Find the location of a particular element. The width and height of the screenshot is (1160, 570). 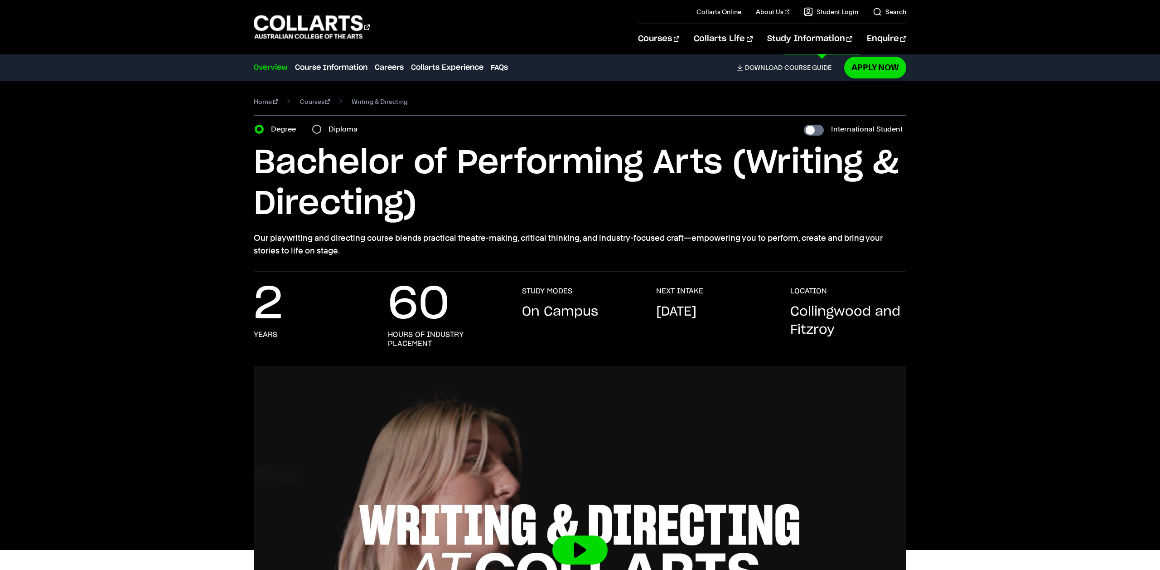

label: Diploma is located at coordinates (346, 129).